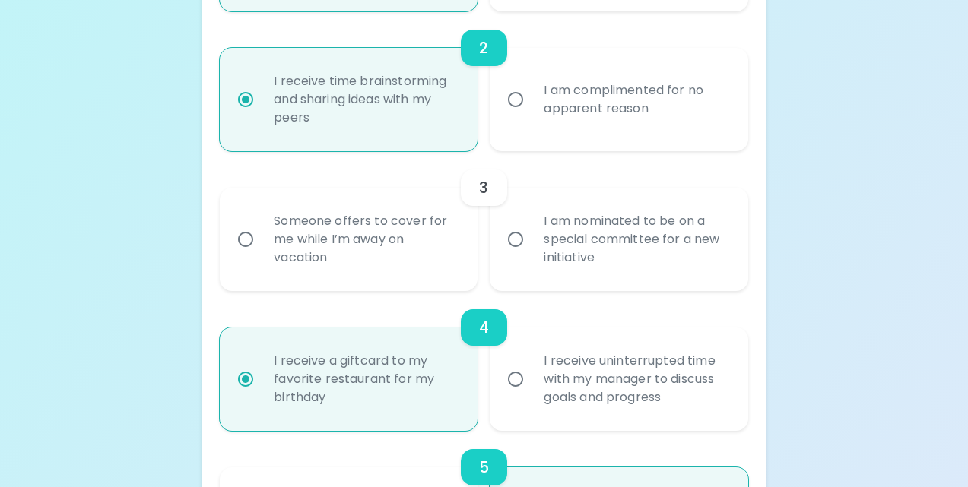 The height and width of the screenshot is (487, 968). I want to click on h6: 3, so click(483, 188).